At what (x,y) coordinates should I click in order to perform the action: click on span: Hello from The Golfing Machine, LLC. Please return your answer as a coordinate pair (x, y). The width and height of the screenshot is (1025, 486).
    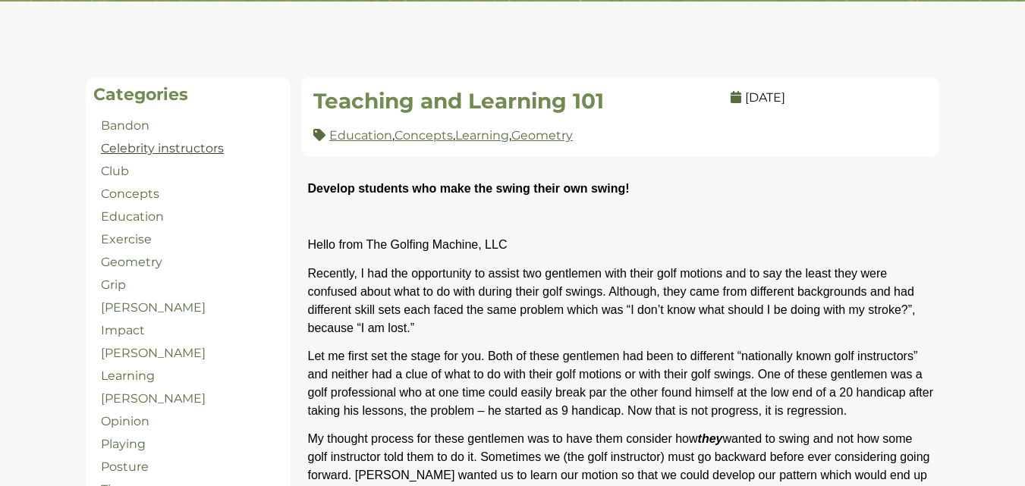
    Looking at the image, I should click on (408, 244).